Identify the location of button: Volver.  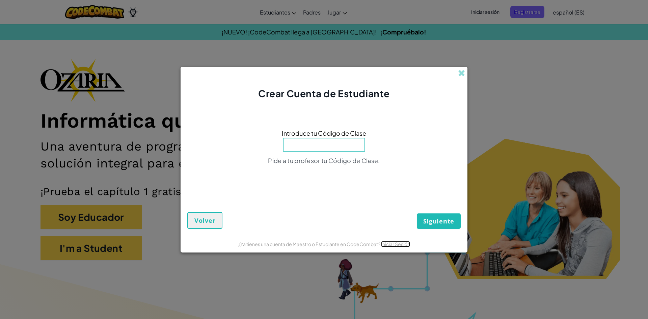
(205, 220).